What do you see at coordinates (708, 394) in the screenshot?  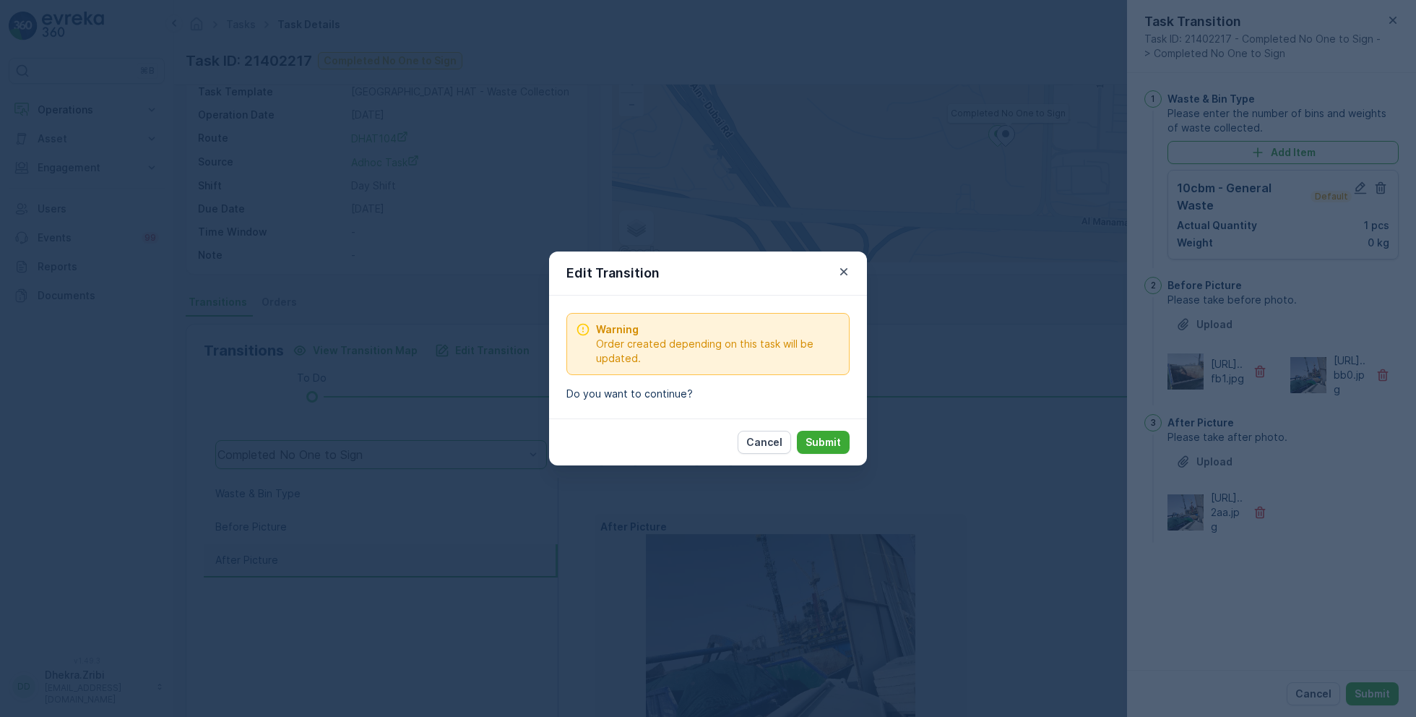 I see `p: Do you want to continue?` at bounding box center [708, 394].